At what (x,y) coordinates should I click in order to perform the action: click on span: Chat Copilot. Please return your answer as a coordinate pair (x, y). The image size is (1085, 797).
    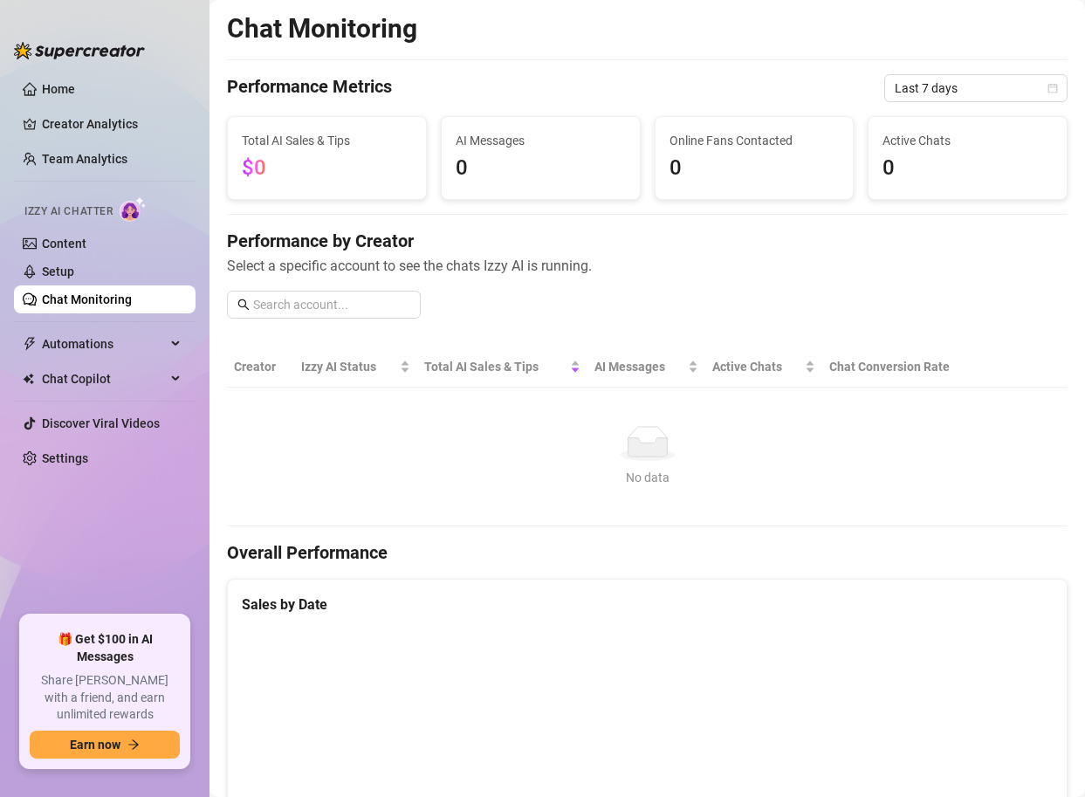
    Looking at the image, I should click on (104, 379).